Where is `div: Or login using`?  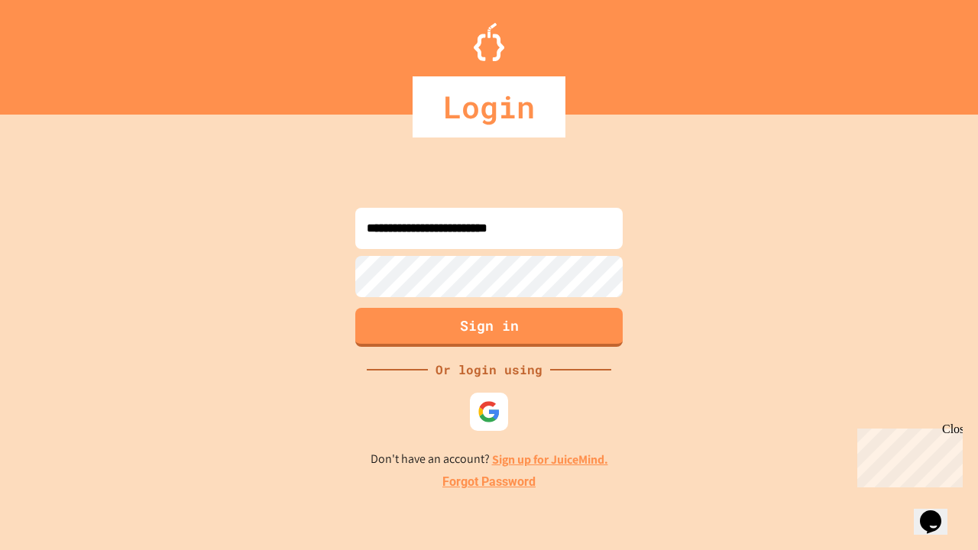 div: Or login using is located at coordinates (489, 370).